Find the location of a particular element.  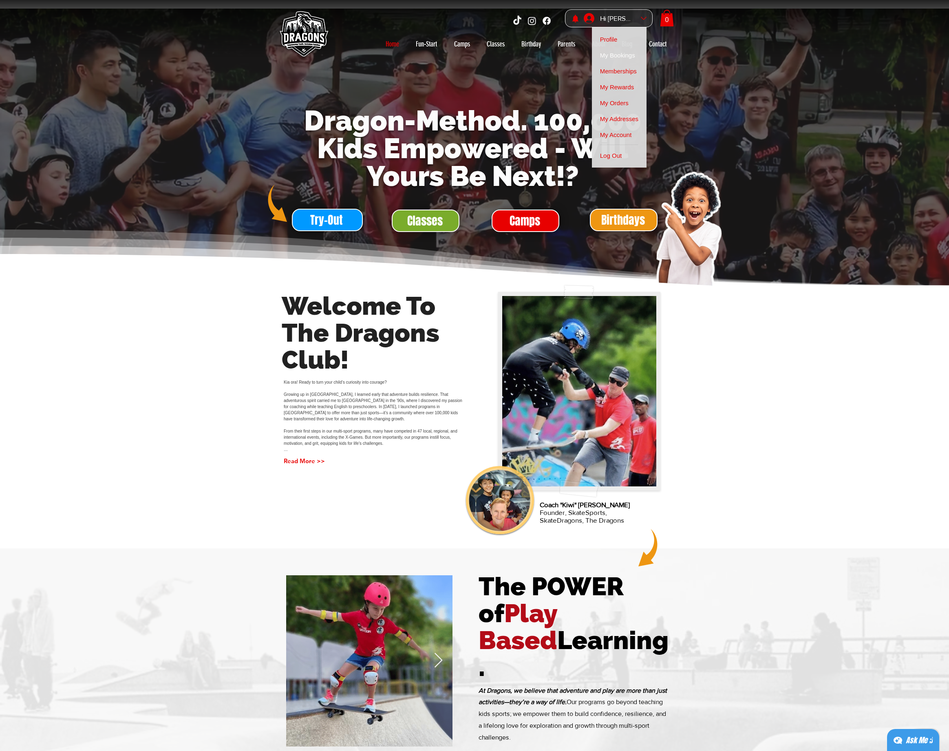

text: 0 is located at coordinates (667, 20).